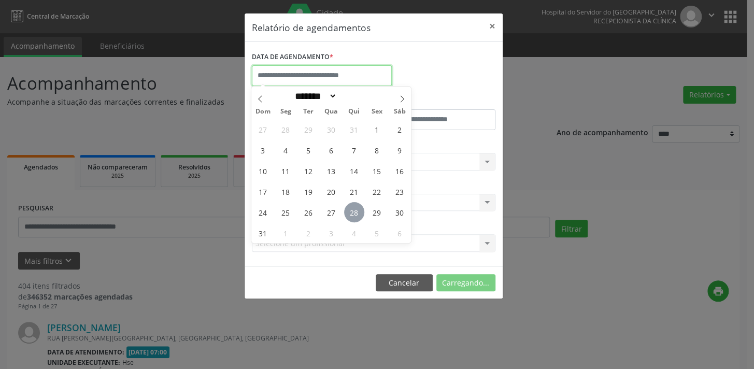 The image size is (754, 369). What do you see at coordinates (331, 212) in the screenshot?
I see `span: Agosto 27, 2025` at bounding box center [331, 212].